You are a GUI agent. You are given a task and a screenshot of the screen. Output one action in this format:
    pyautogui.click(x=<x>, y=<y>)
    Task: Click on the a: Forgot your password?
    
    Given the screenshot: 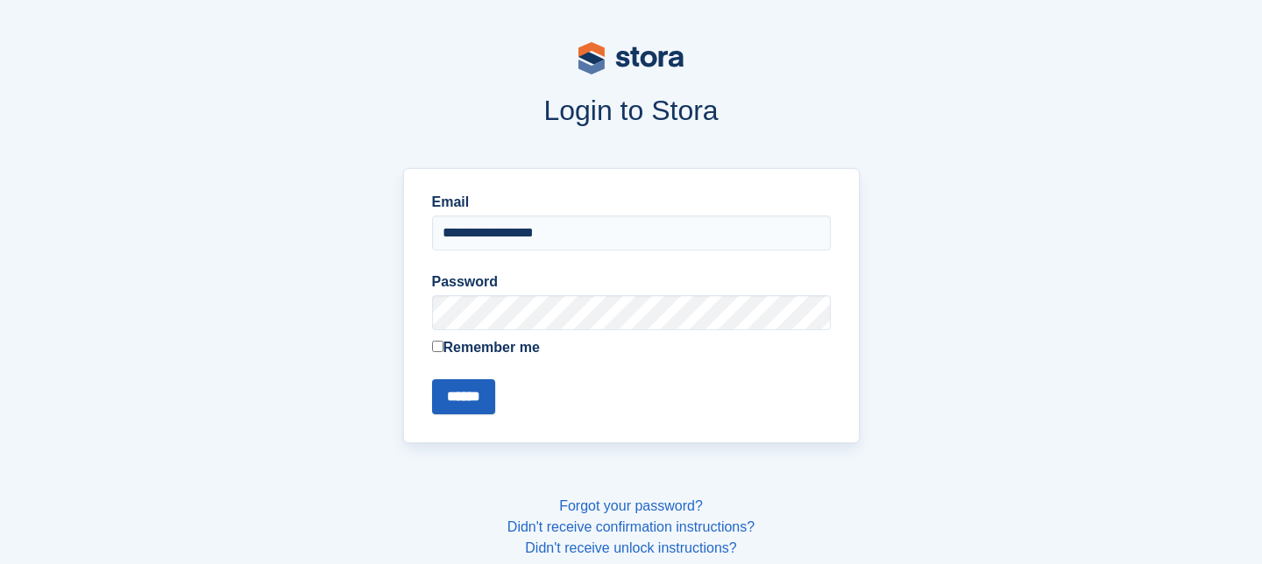 What is the action you would take?
    pyautogui.click(x=631, y=506)
    